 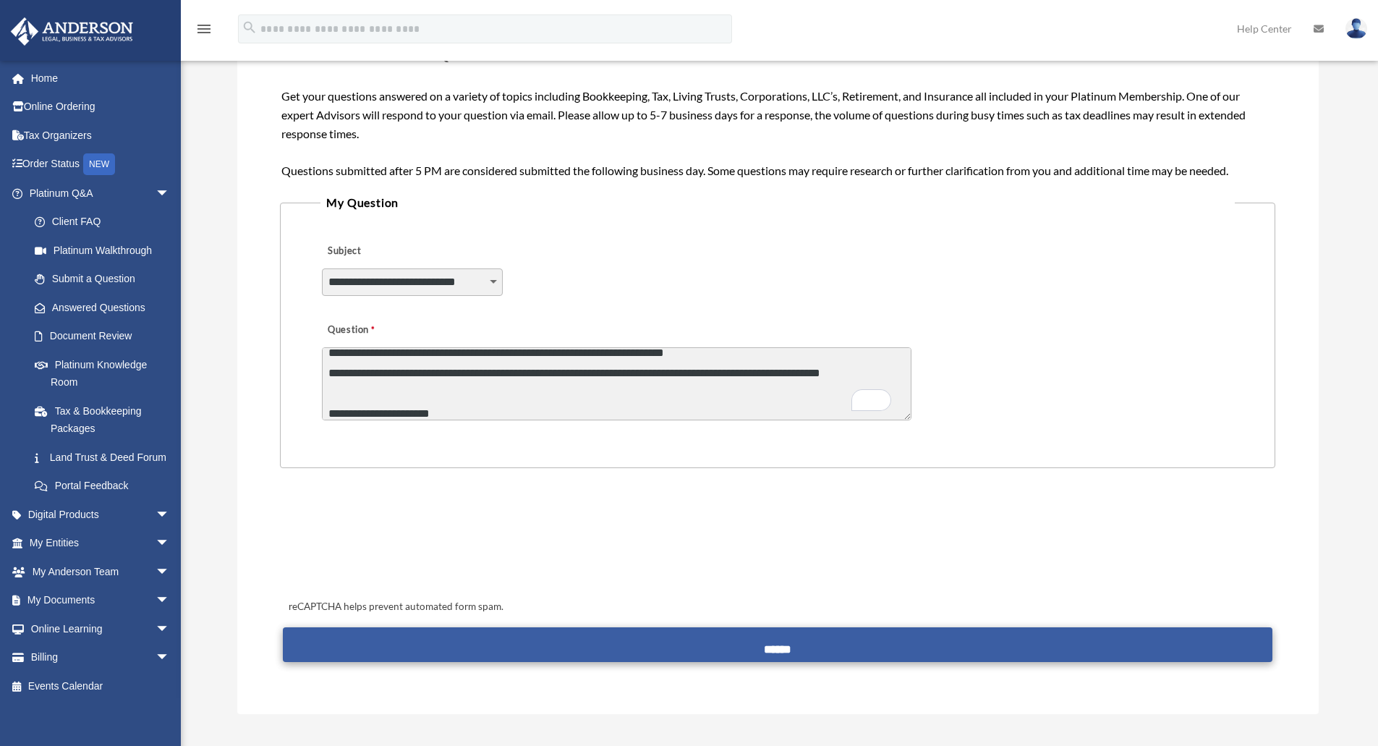 I want to click on a: Tax Organizers, so click(x=101, y=135).